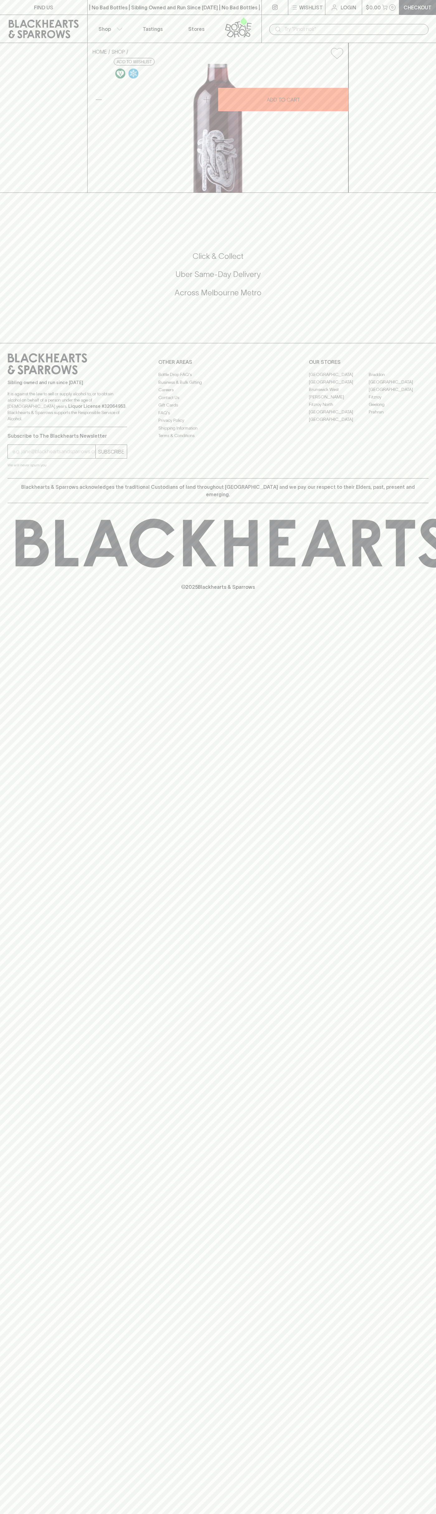 The image size is (436, 1514). I want to click on p: We will never spam you, so click(67, 465).